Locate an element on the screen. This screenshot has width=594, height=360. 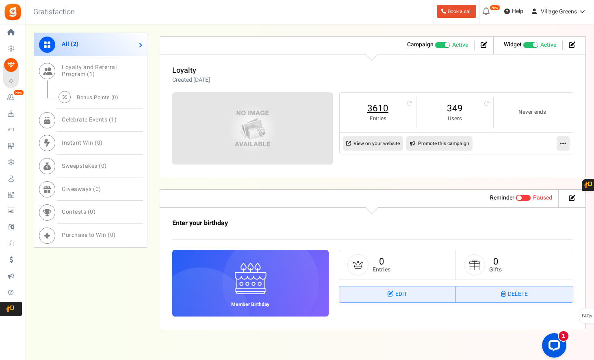
span: Paused is located at coordinates (543, 198).